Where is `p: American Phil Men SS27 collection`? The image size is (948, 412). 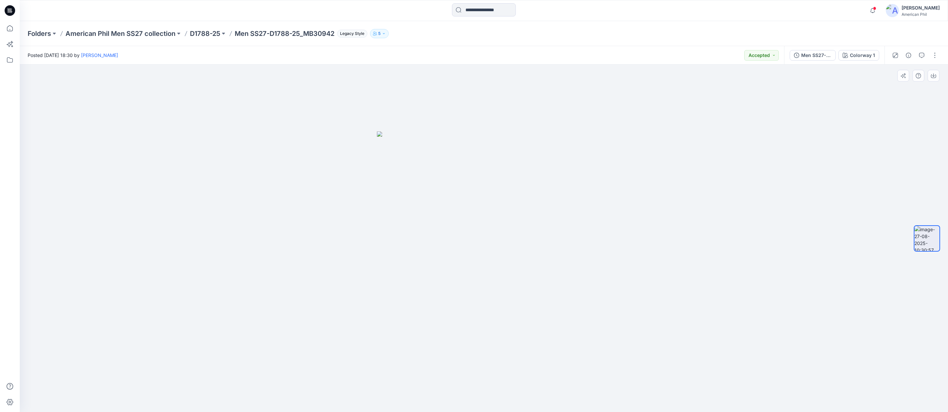 p: American Phil Men SS27 collection is located at coordinates (121, 34).